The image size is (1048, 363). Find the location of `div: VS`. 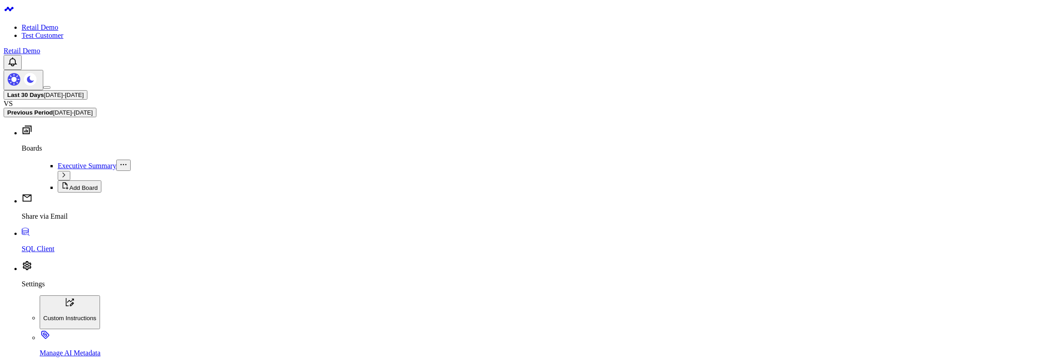

div: VS is located at coordinates (524, 104).